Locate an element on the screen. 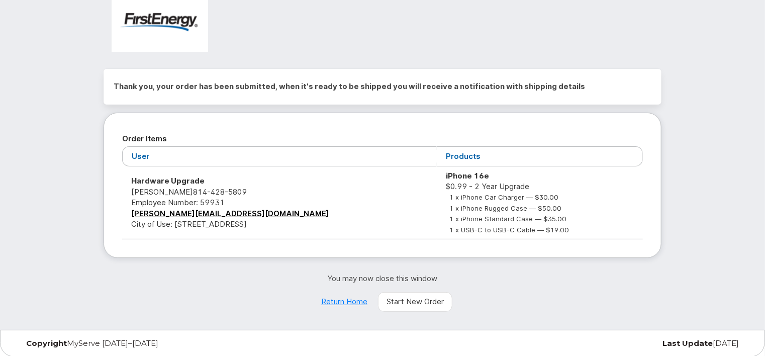  span: Employee Number: 59931 is located at coordinates (178, 202).